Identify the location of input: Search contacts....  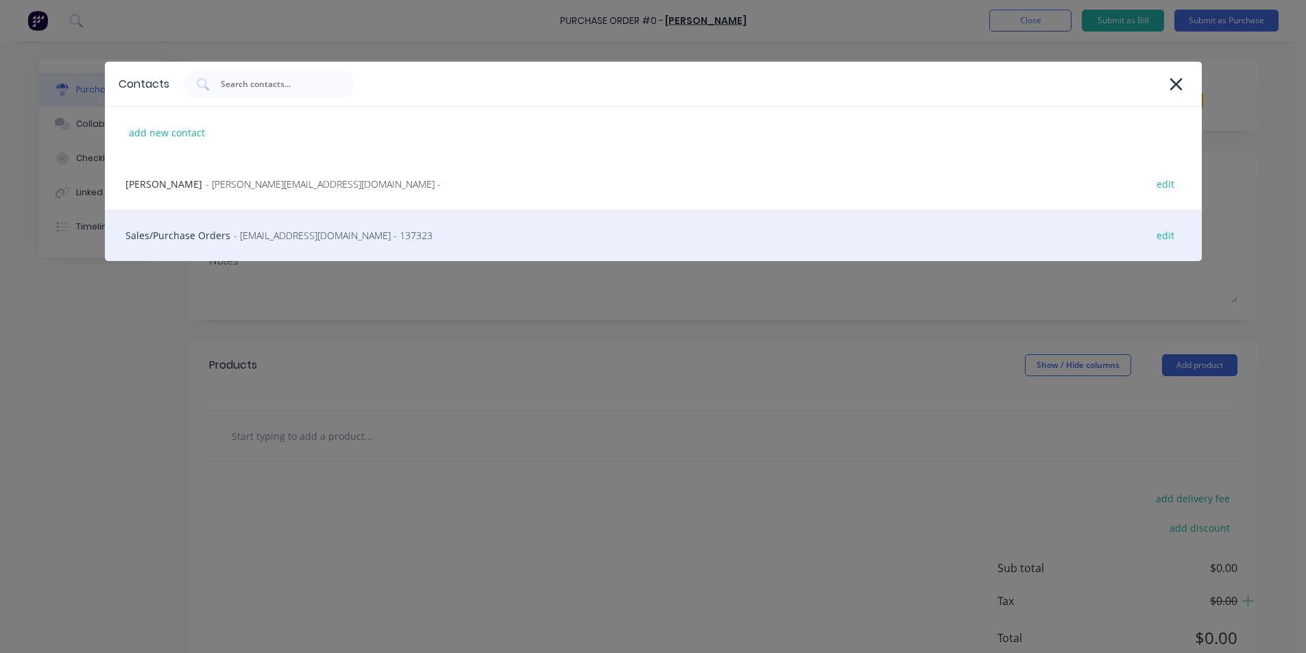
(276, 84).